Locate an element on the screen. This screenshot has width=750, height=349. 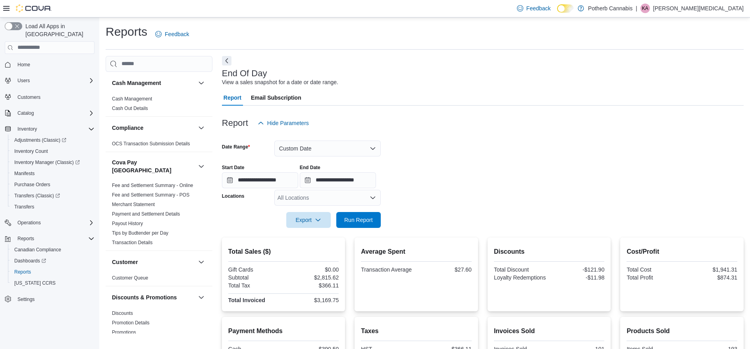
span: Export is located at coordinates (308, 220).